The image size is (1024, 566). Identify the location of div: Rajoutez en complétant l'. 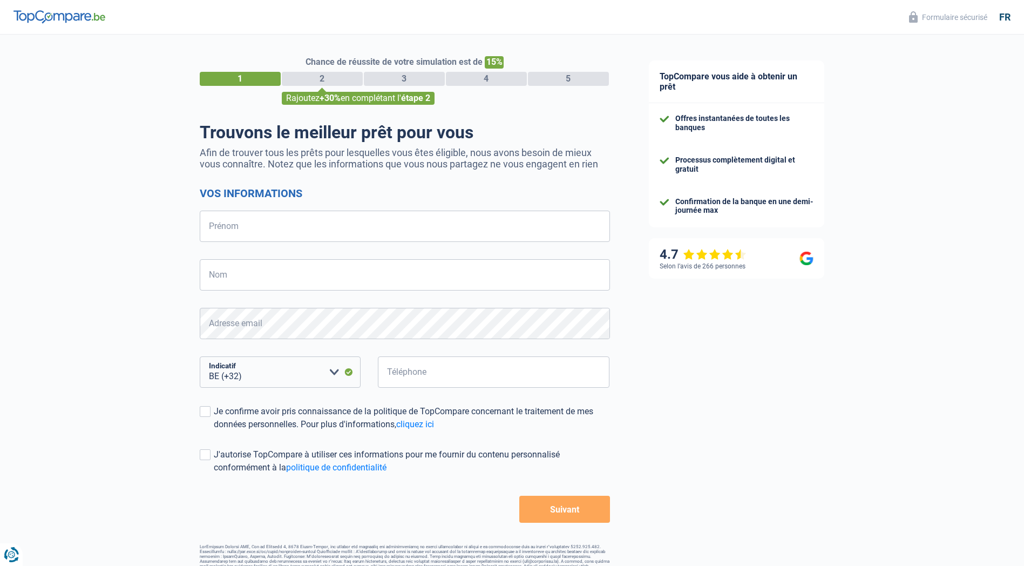
(358, 98).